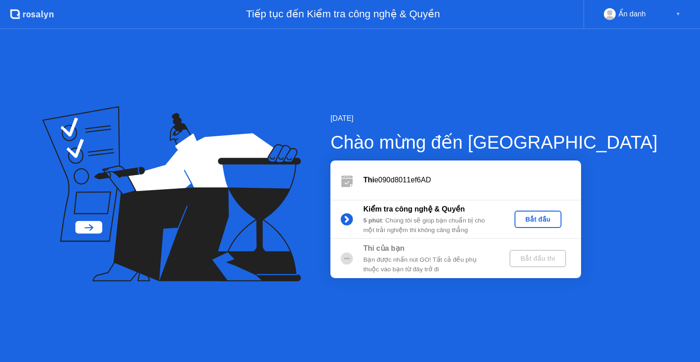 The width and height of the screenshot is (700, 362). What do you see at coordinates (429, 225) in the screenshot?
I see `div: : Chúng tôi sẽ giúp bạn chuẩn bị cho một trải nghiệm thi không căng thẳng` at bounding box center [429, 225].